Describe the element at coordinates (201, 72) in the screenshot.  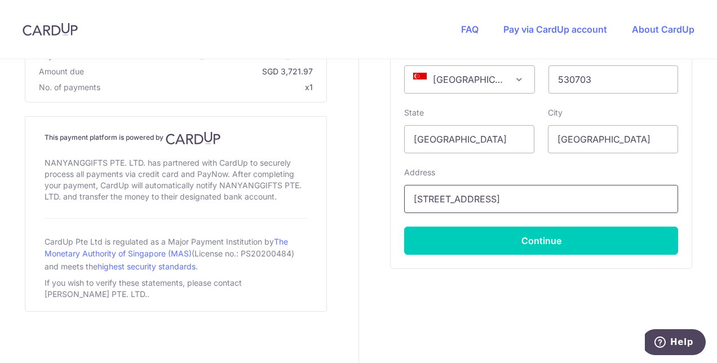
I see `span: SGD 3,721.97` at that location.